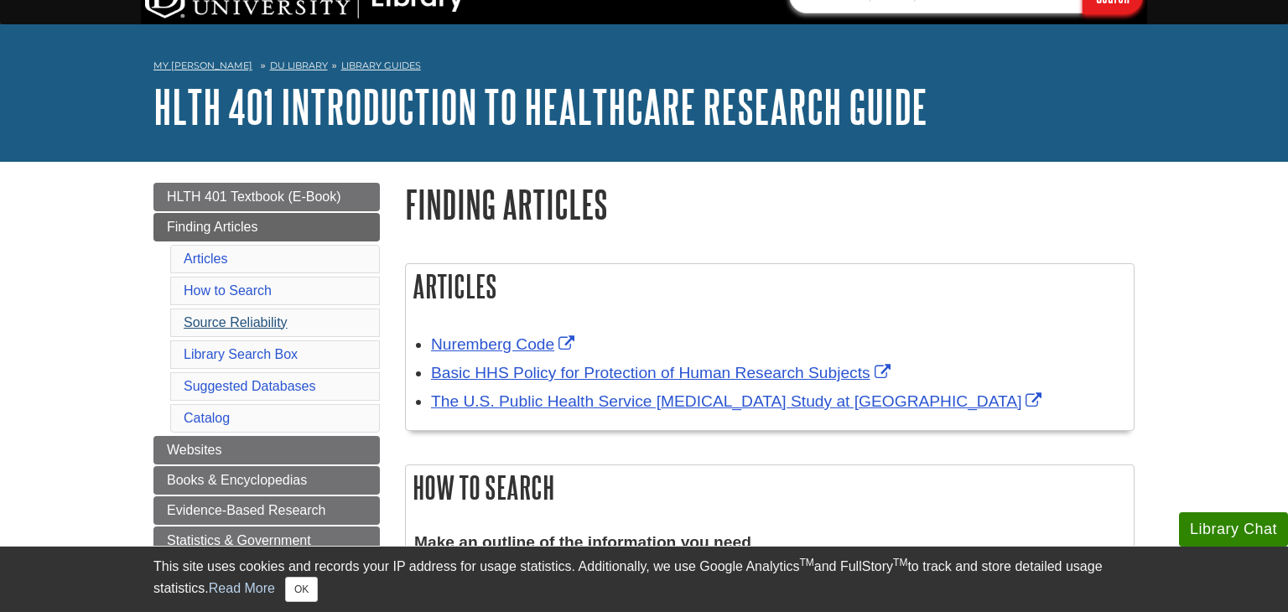 Image resolution: width=1288 pixels, height=612 pixels. What do you see at coordinates (249, 386) in the screenshot?
I see `a: Suggested Databases` at bounding box center [249, 386].